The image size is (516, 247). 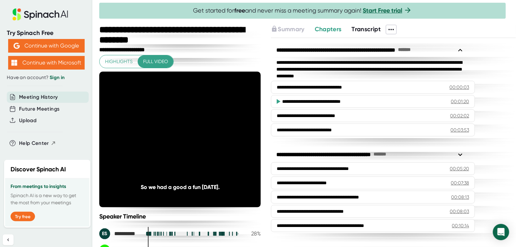 I want to click on button: Help Center, so click(x=37, y=143).